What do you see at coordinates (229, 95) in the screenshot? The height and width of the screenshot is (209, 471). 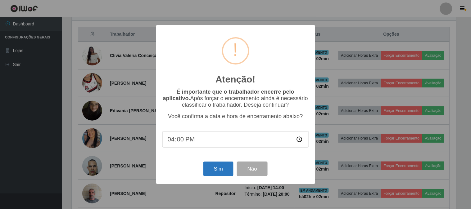 I see `b: É importante que o trabalhador encerre pelo aplicativo.` at bounding box center [229, 95].